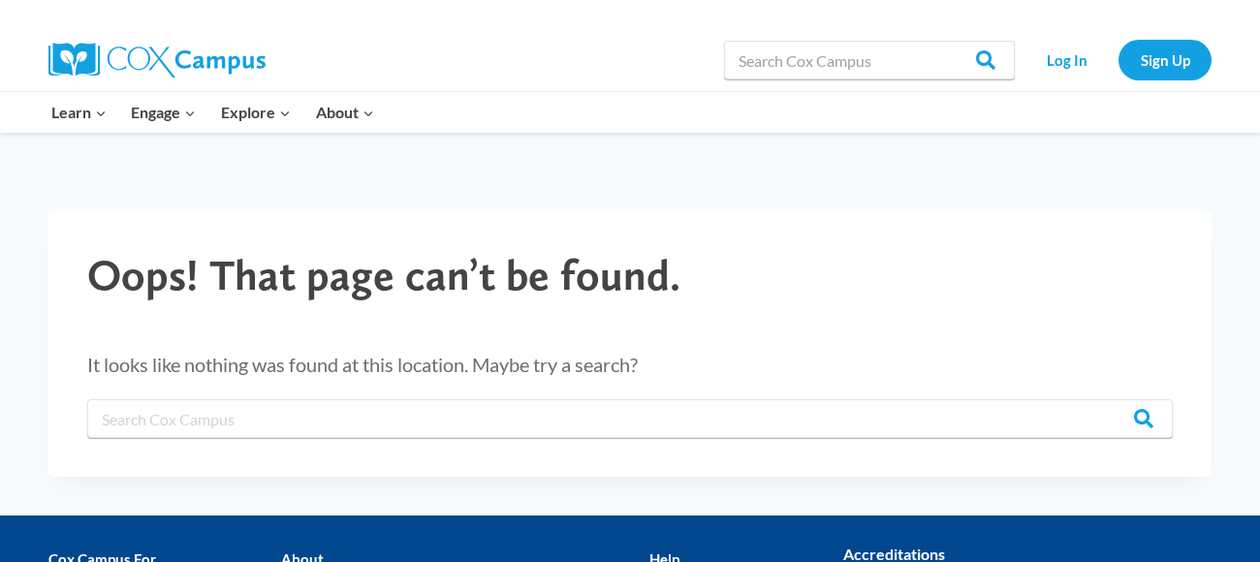 The height and width of the screenshot is (562, 1260). I want to click on a: Sign Up, so click(1165, 59).